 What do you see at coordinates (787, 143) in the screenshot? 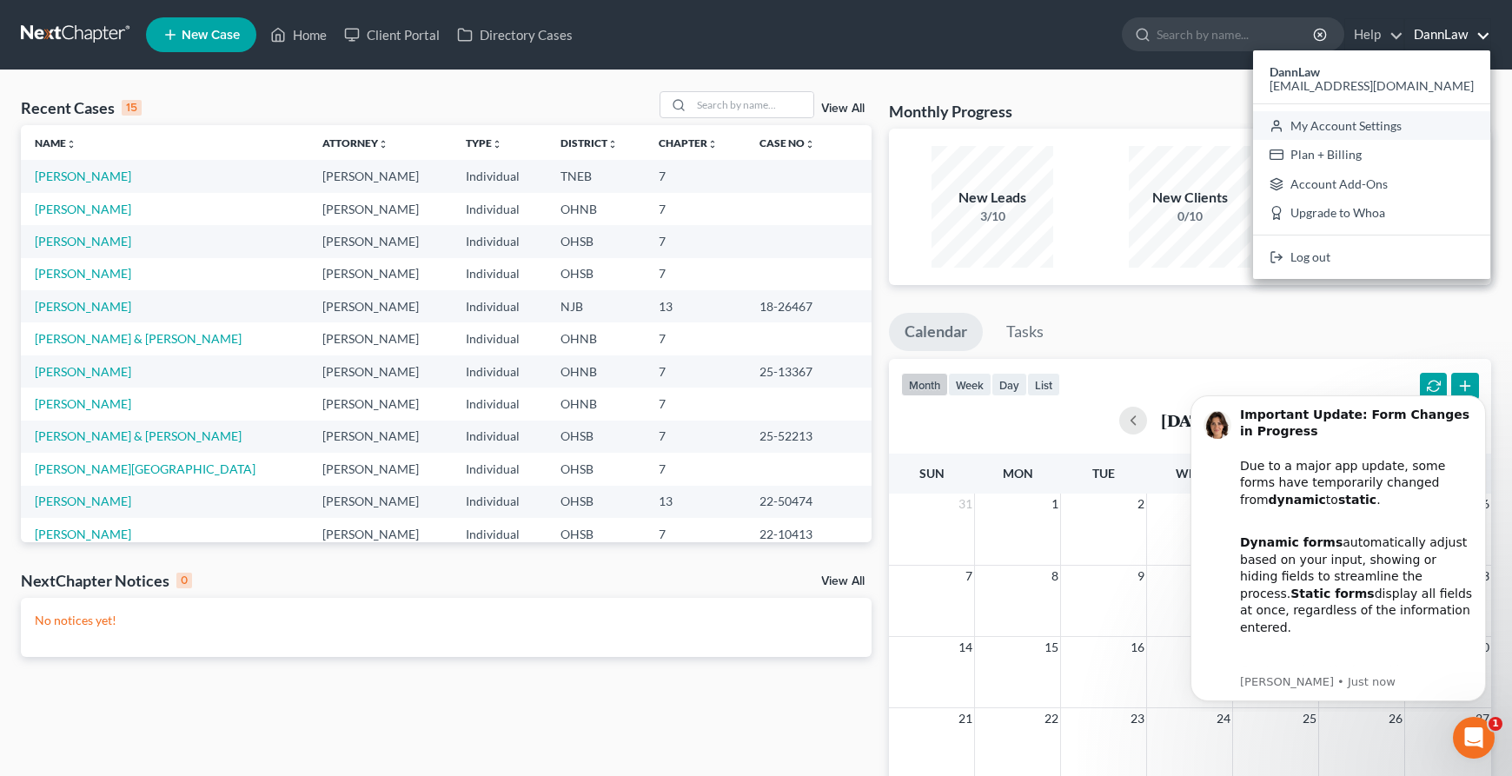
I see `a: Case Nounfold_more` at bounding box center [787, 143].